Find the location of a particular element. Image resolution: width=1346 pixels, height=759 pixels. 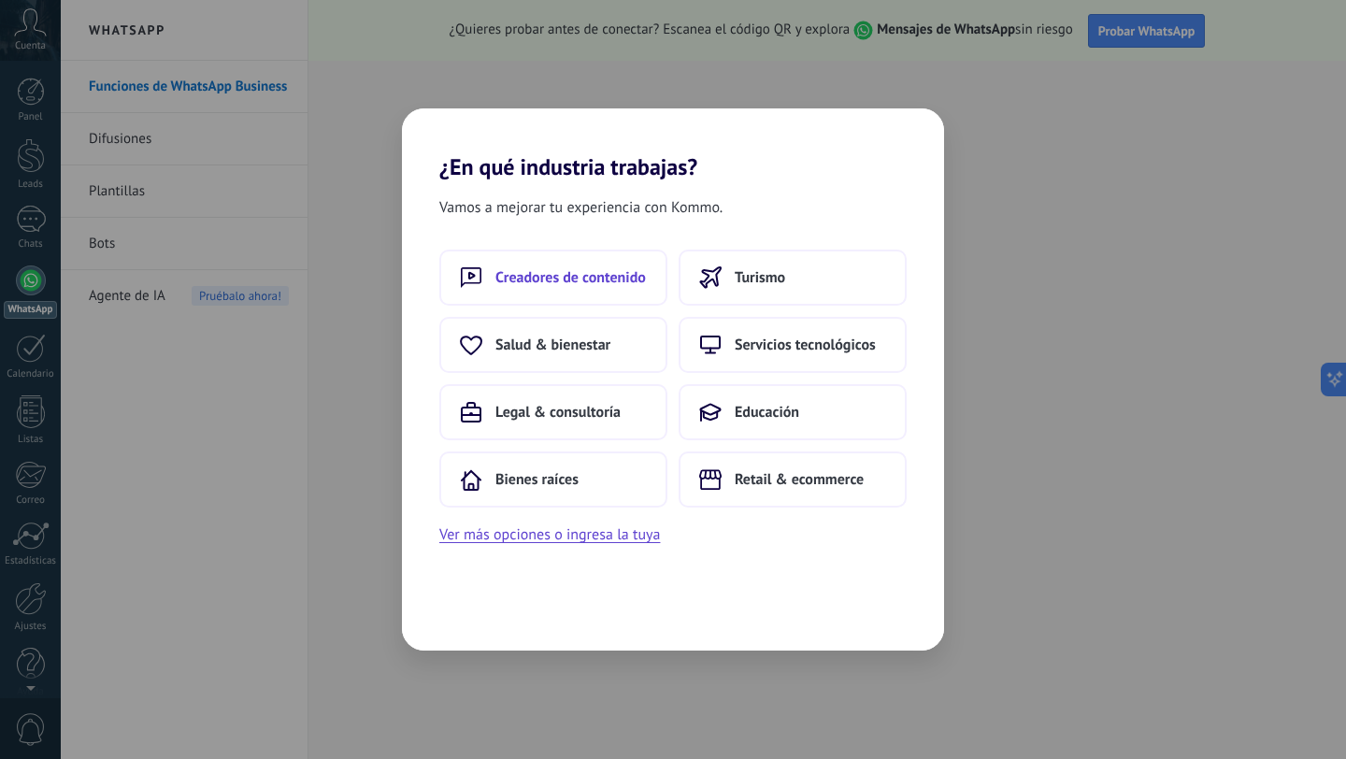

span: Legal & consultoría is located at coordinates (558, 412).